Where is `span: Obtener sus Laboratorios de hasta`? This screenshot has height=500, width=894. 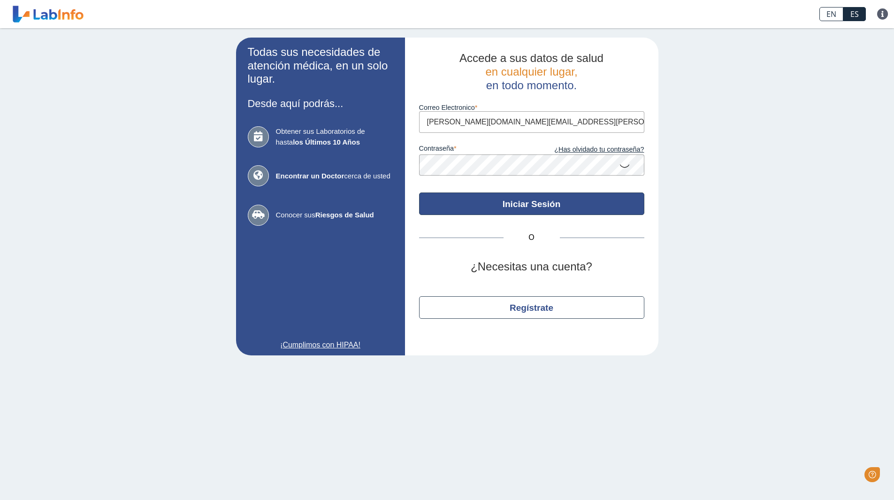
span: Obtener sus Laboratorios de hasta is located at coordinates (335, 137).